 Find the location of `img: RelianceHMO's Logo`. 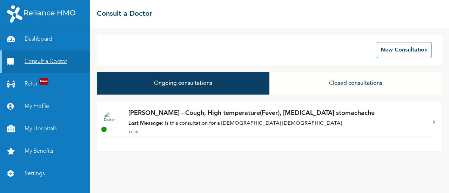

img: RelianceHMO's Logo is located at coordinates (41, 14).